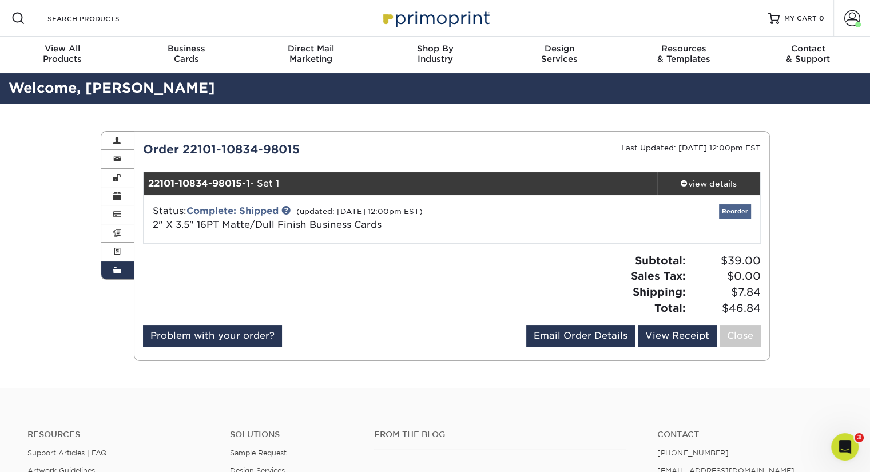 The image size is (870, 472). What do you see at coordinates (435, 55) in the screenshot?
I see `a: Shop ByIndustry` at bounding box center [435, 55].